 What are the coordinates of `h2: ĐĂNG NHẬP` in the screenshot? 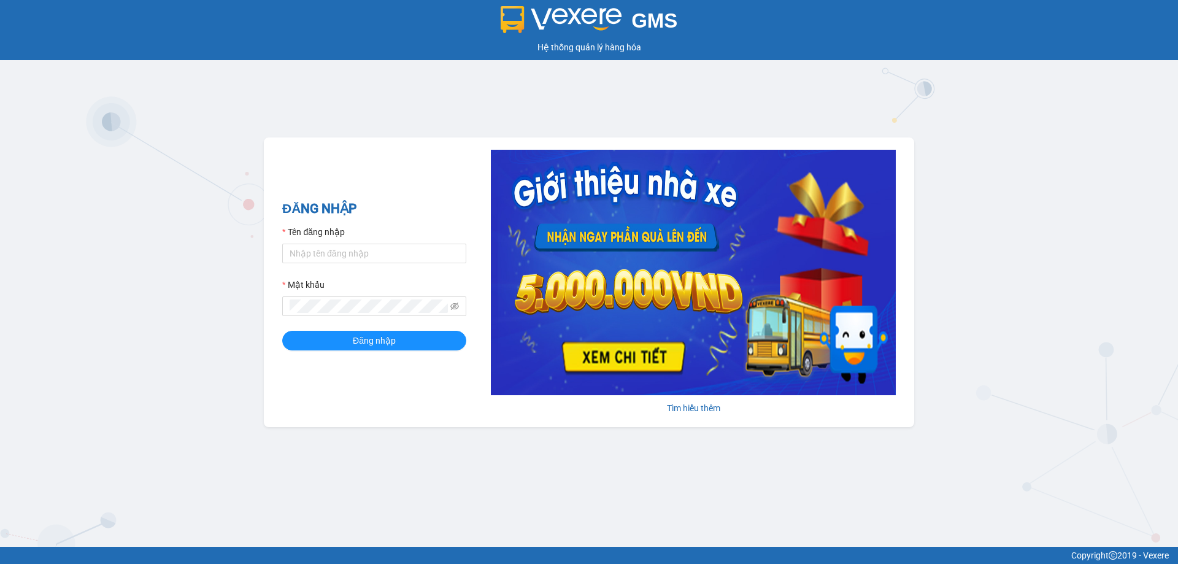 It's located at (374, 209).